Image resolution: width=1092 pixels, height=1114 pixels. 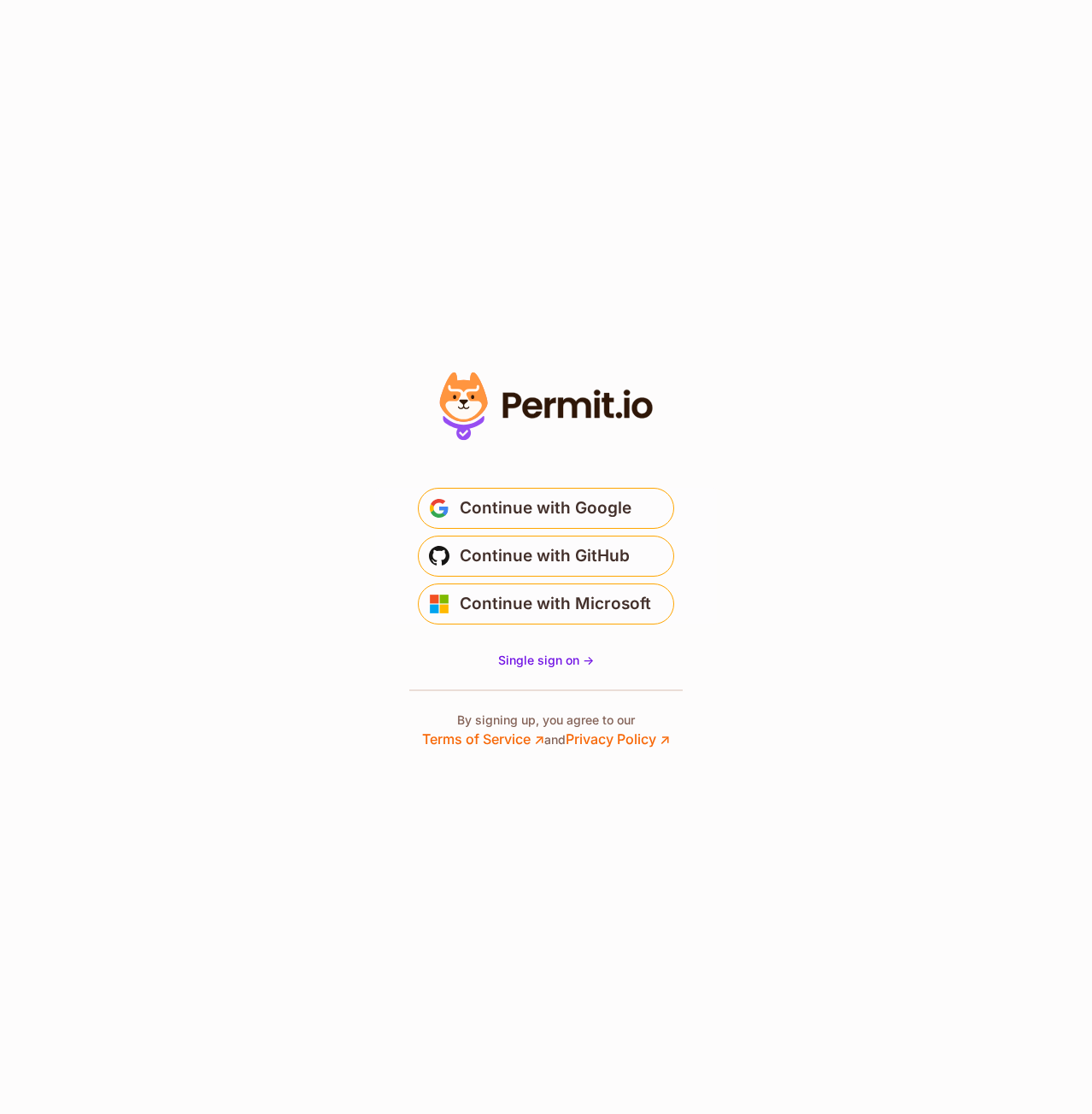 I want to click on a: Privacy Policy ↗, so click(x=617, y=739).